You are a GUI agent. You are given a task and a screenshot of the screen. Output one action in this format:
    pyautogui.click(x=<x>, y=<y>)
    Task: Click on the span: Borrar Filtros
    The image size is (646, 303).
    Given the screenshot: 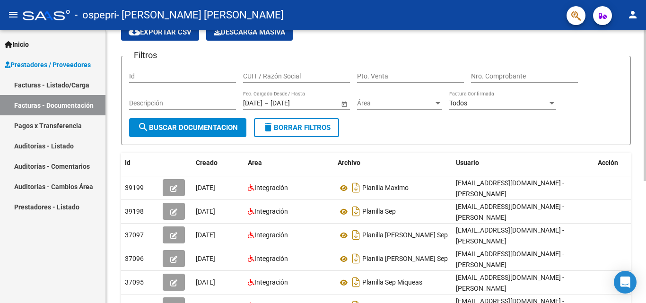 What is the action you would take?
    pyautogui.click(x=297, y=128)
    